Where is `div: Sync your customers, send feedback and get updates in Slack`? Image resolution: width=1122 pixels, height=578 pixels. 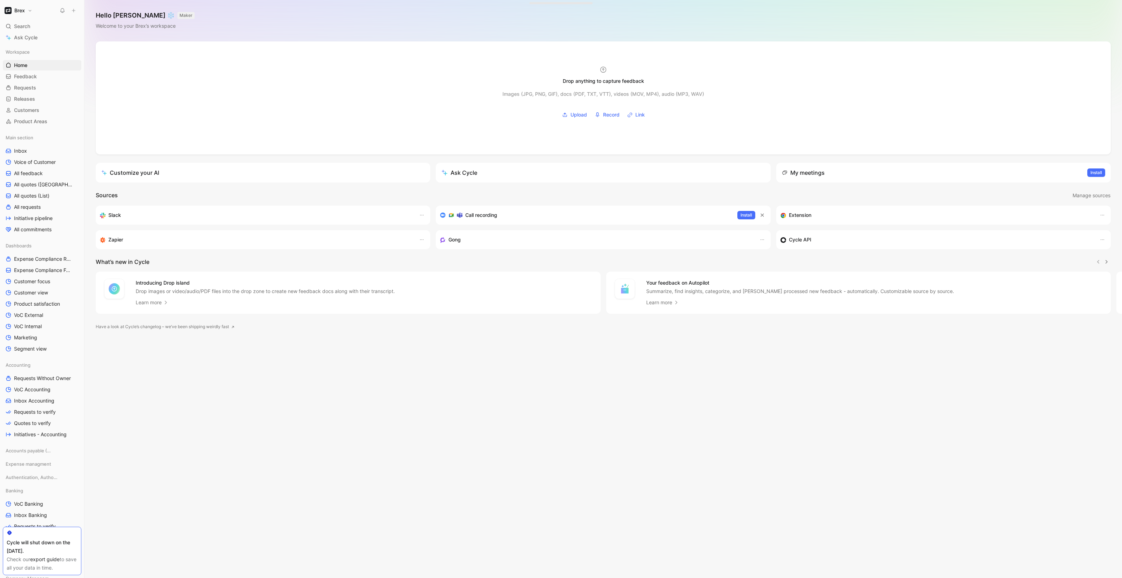
div: Sync your customers, send feedback and get updates in Slack is located at coordinates (256, 215).